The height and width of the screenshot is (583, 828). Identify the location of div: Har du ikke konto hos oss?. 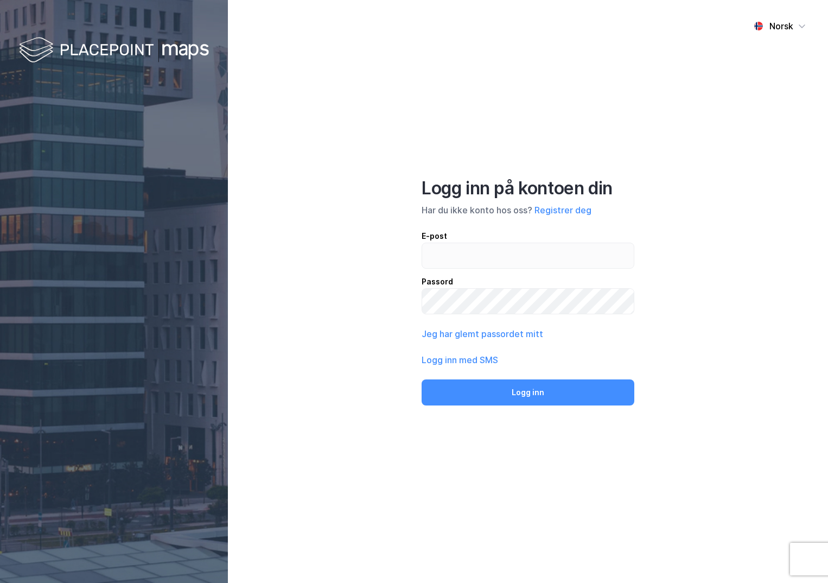
(528, 210).